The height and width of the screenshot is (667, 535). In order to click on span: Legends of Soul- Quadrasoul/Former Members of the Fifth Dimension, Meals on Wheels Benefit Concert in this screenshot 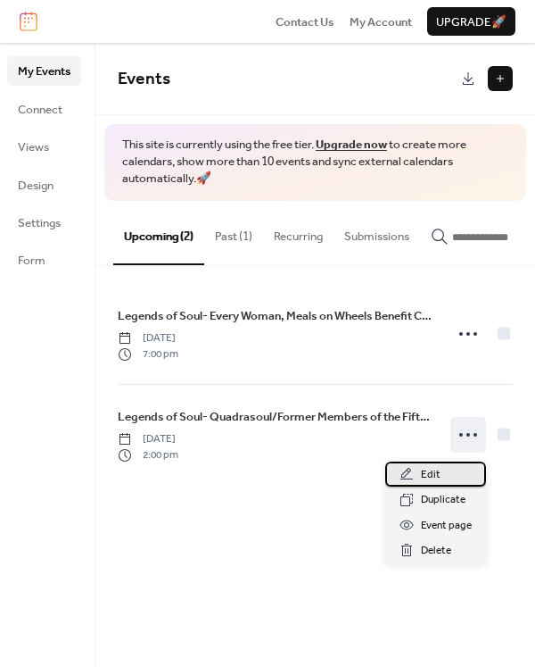, I will do `click(275, 417)`.